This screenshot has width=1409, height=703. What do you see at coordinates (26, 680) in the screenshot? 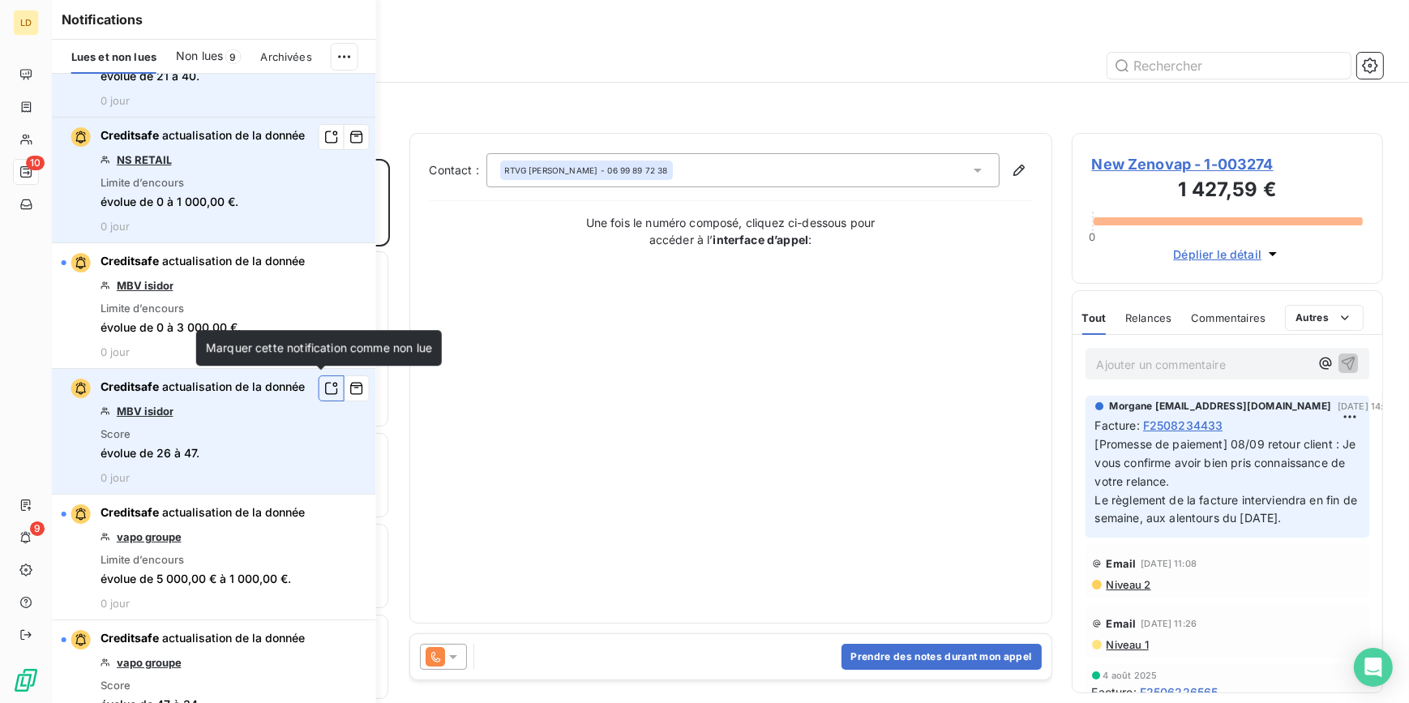
I see `img: Logo LeanPay` at bounding box center [26, 680].